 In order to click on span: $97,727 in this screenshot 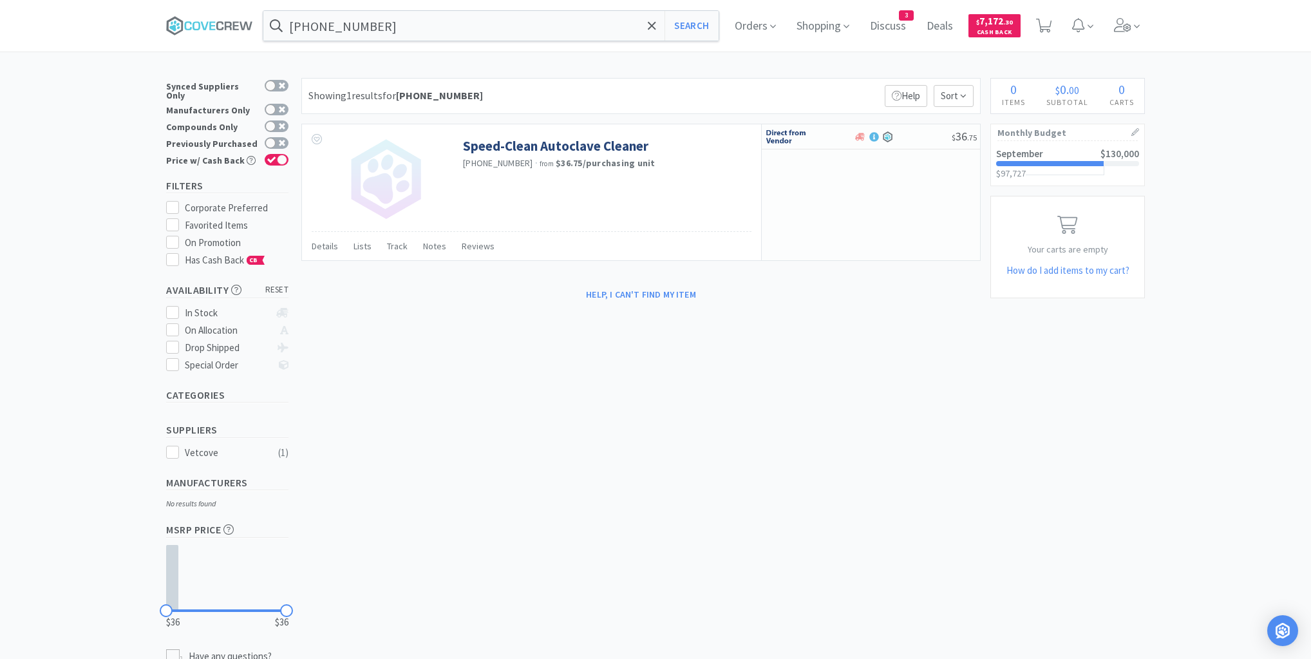, I will do `click(1011, 173)`.